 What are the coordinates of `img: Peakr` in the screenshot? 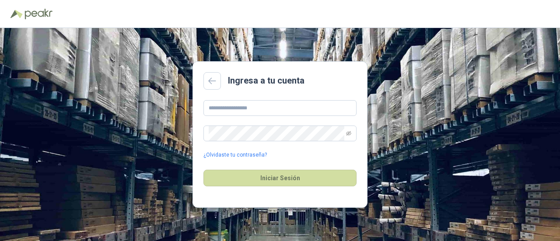 It's located at (38, 14).